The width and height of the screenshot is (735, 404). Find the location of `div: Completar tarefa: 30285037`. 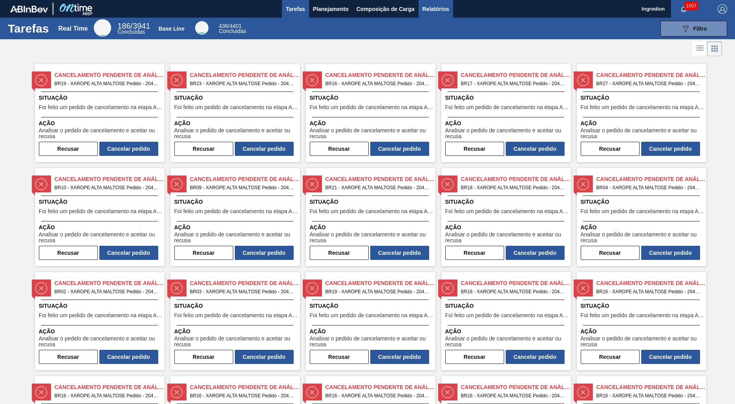

div: Completar tarefa: 30285037 is located at coordinates (505, 148).